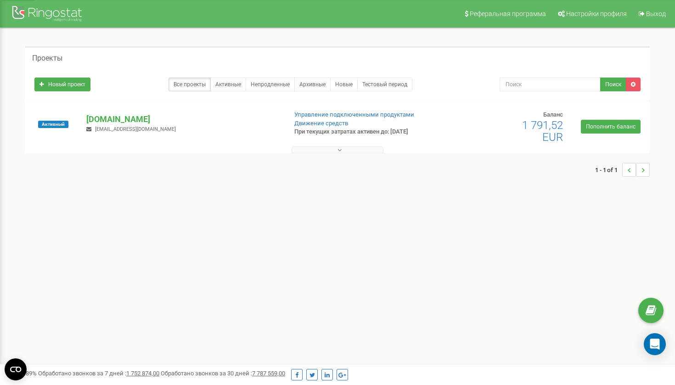 This screenshot has height=385, width=675. Describe the element at coordinates (269, 373) in the screenshot. I see `u: 7 787 559,00` at that location.